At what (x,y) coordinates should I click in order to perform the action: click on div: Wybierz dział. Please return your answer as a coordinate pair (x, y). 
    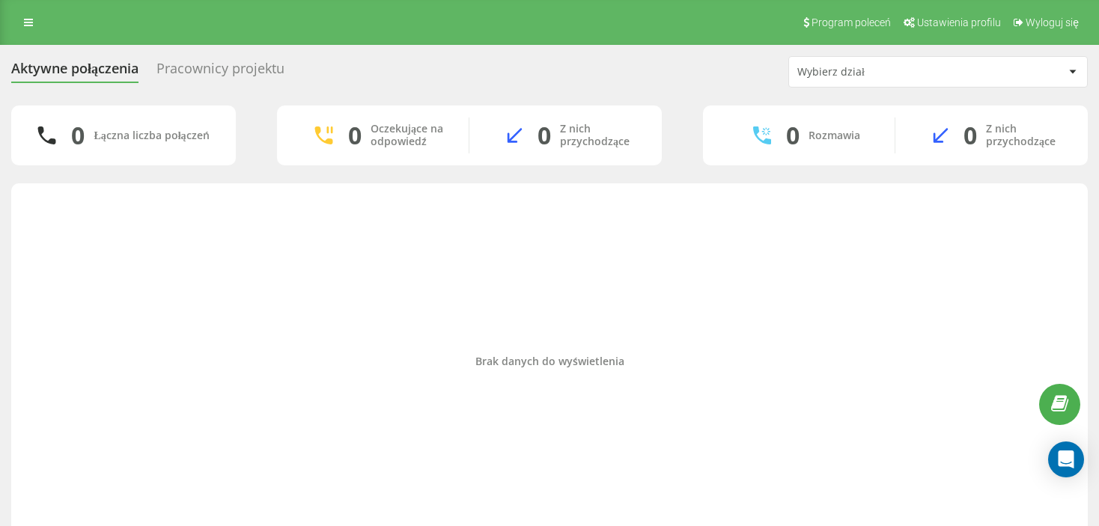
    Looking at the image, I should click on (886, 72).